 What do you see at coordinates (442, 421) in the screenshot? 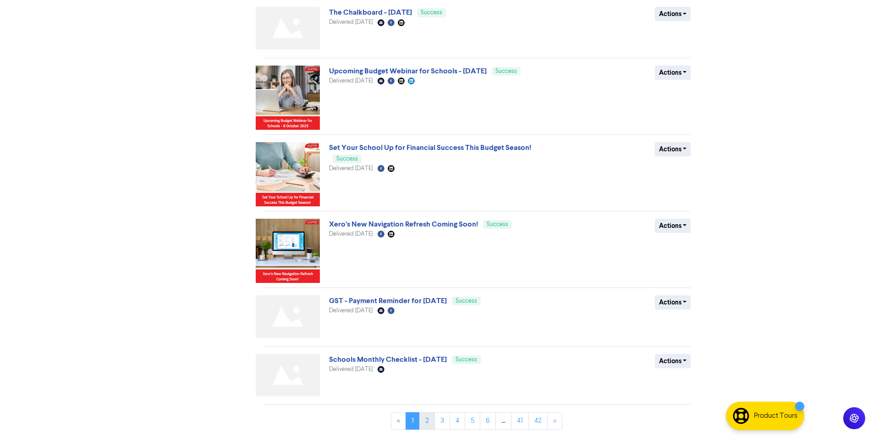
I see `a: Page 3` at bounding box center [442, 421].